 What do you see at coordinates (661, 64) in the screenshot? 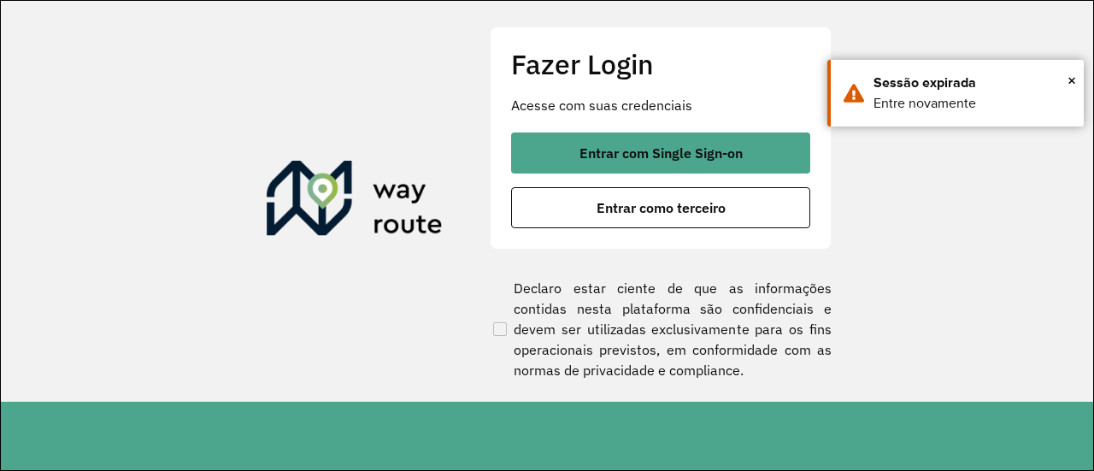
I see `h2: Fazer Login` at bounding box center [661, 64].